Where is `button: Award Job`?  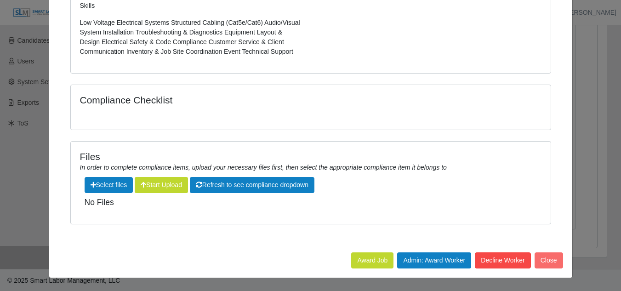 button: Award Job is located at coordinates (372, 260).